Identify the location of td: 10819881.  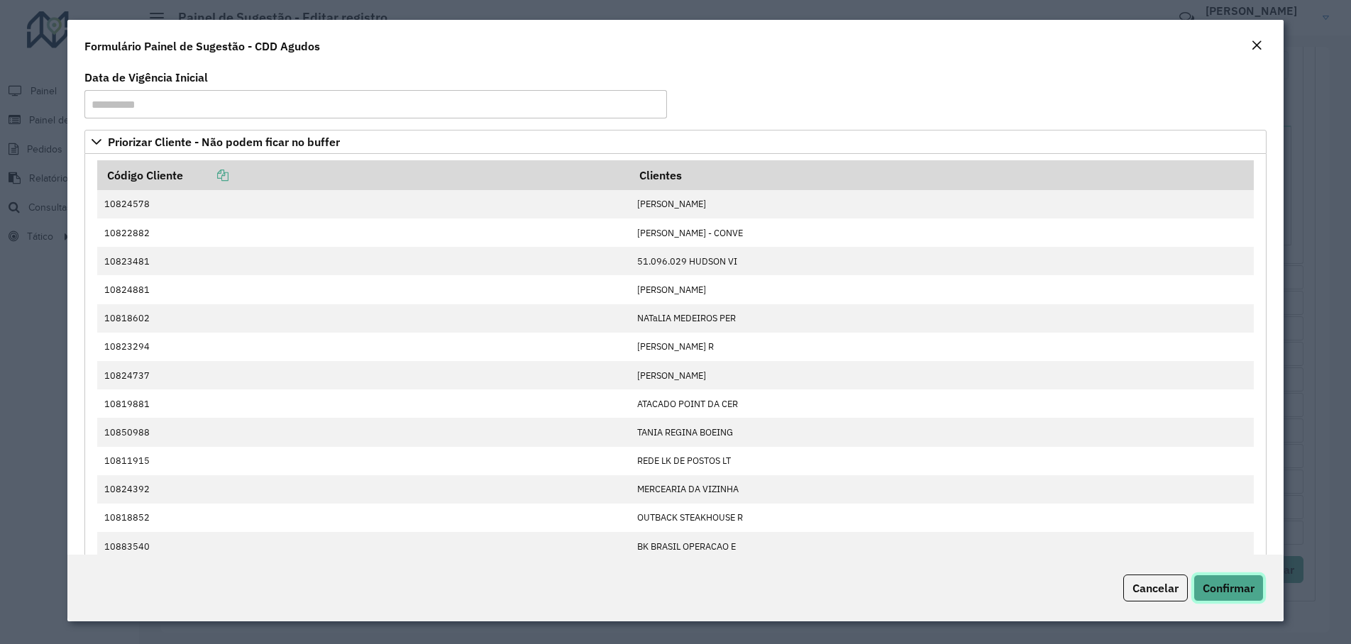
(363, 404).